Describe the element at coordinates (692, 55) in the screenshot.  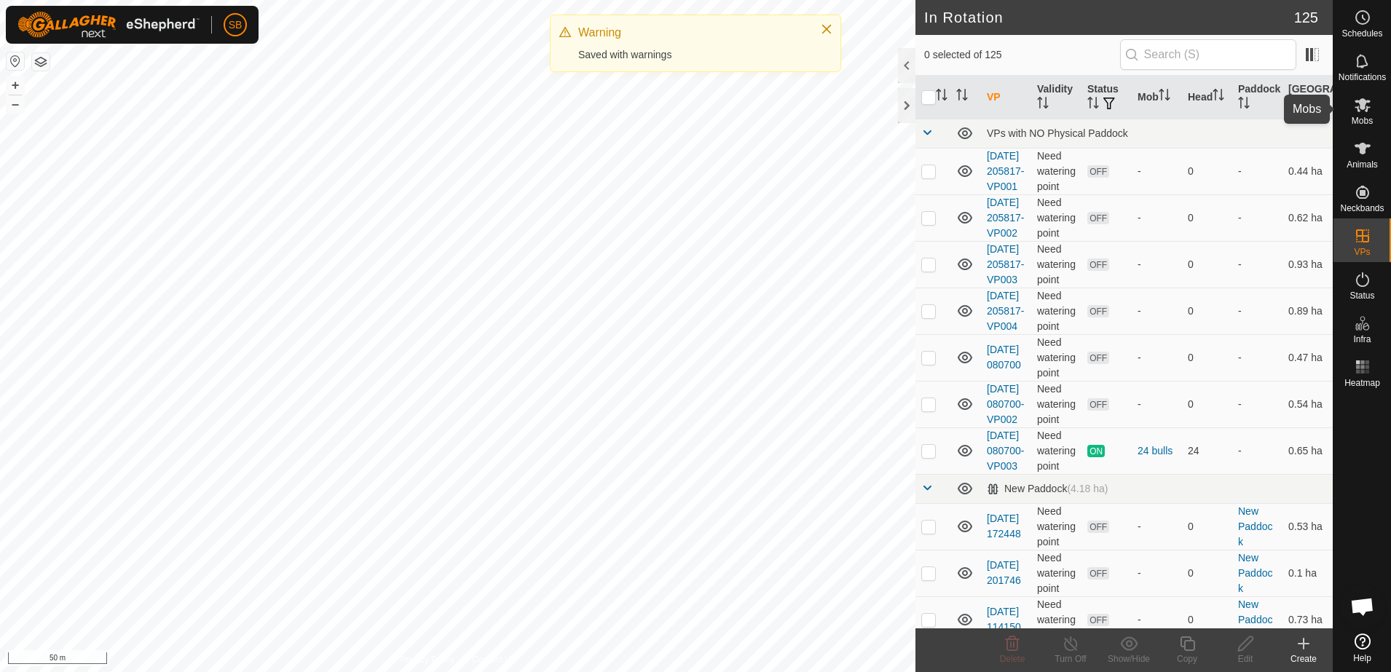
I see `div: Saved with warnings` at that location.